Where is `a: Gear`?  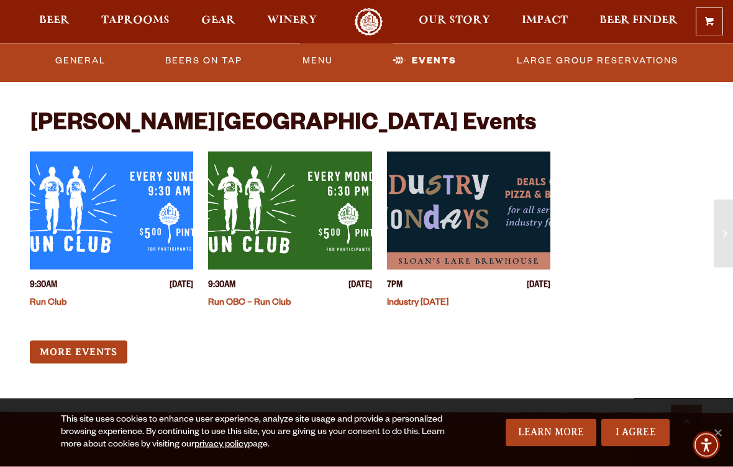 a: Gear is located at coordinates (218, 22).